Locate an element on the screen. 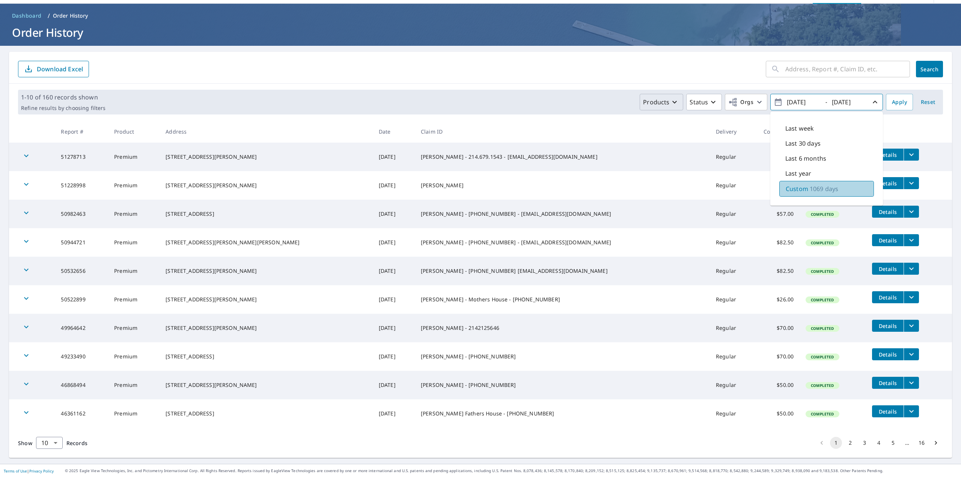 The image size is (961, 477). button: detailsBtn-50532656 is located at coordinates (888, 269).